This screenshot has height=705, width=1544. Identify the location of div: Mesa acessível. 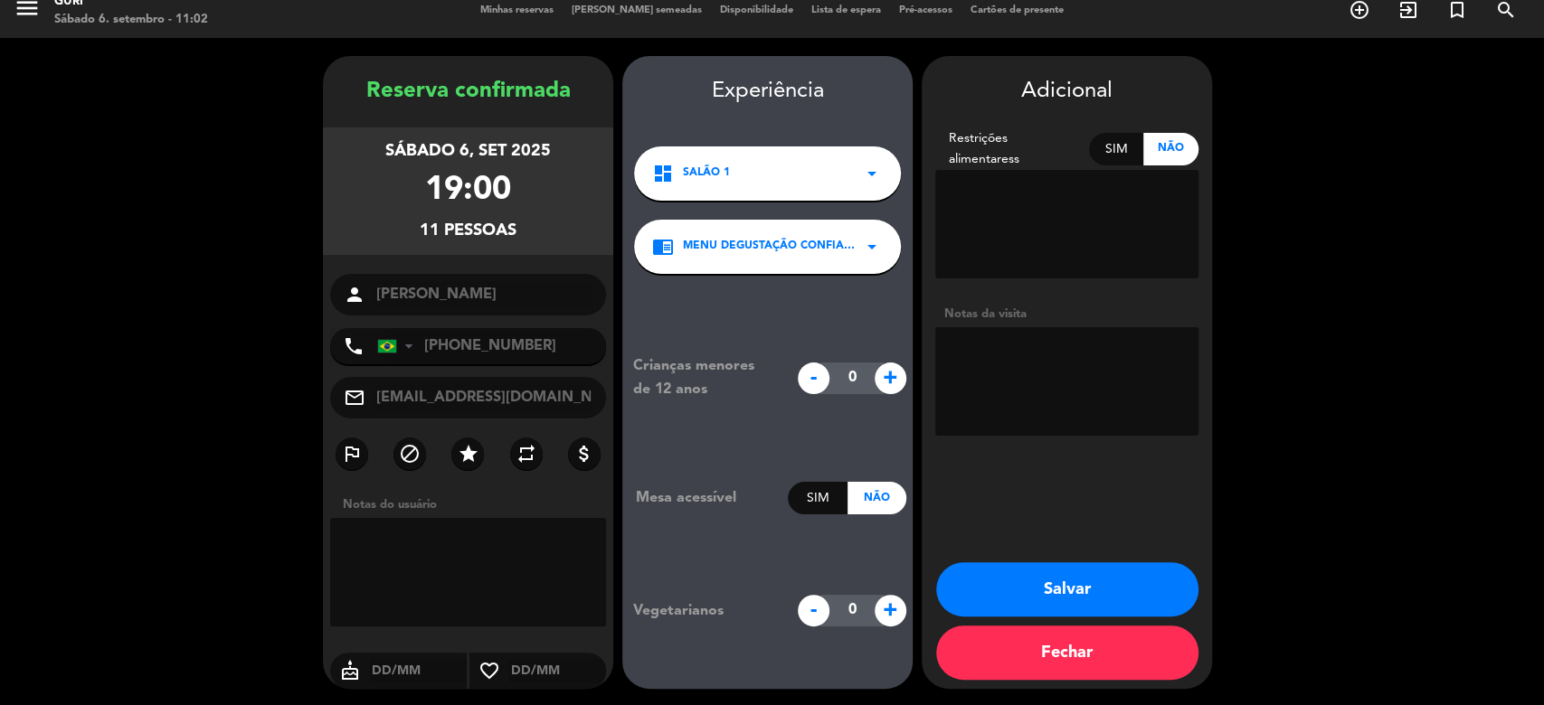
(704, 498).